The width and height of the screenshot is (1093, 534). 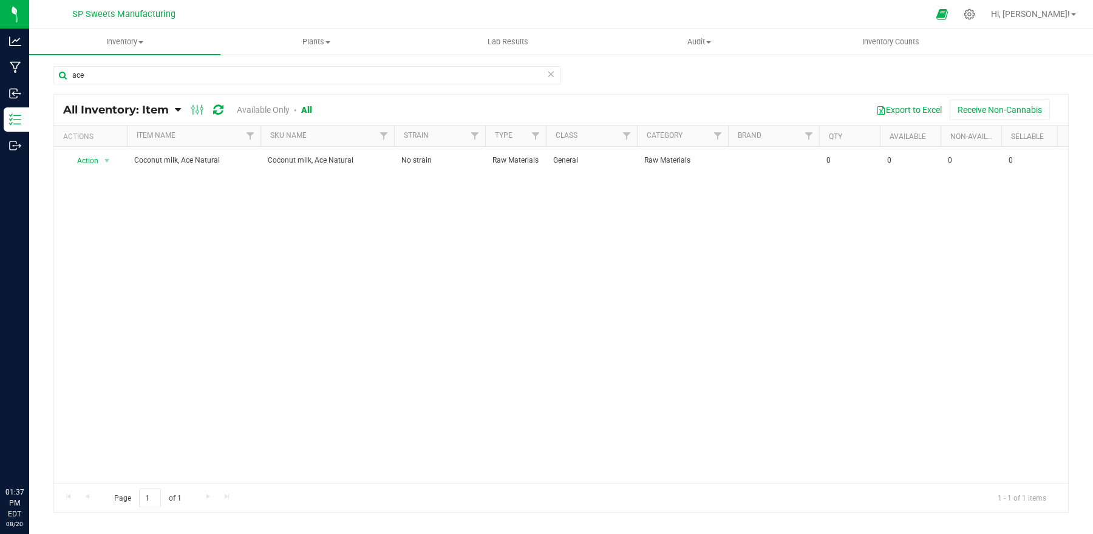 What do you see at coordinates (107, 161) in the screenshot?
I see `span: select` at bounding box center [107, 161].